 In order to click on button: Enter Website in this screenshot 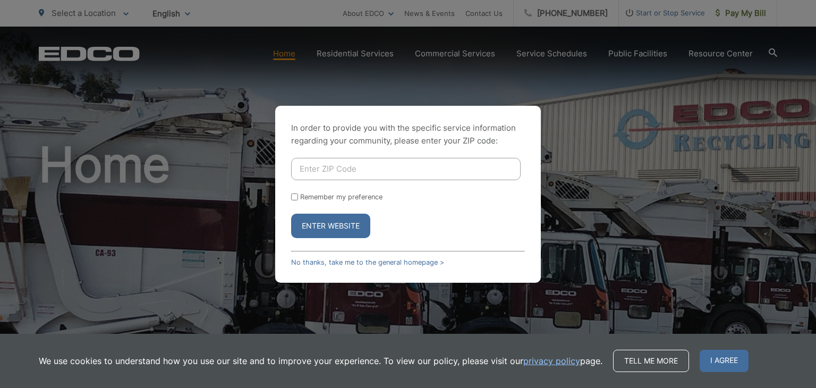, I will do `click(330, 226)`.